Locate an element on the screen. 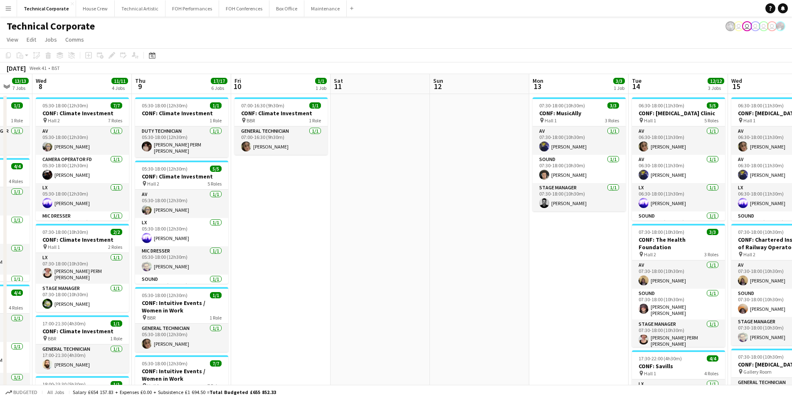  span: 11 is located at coordinates (338, 86).